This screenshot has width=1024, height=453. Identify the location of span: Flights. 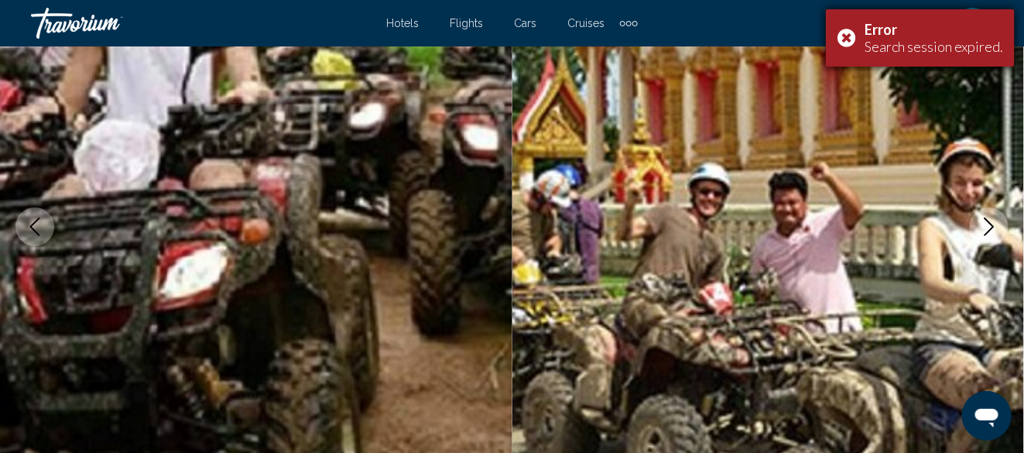
(466, 23).